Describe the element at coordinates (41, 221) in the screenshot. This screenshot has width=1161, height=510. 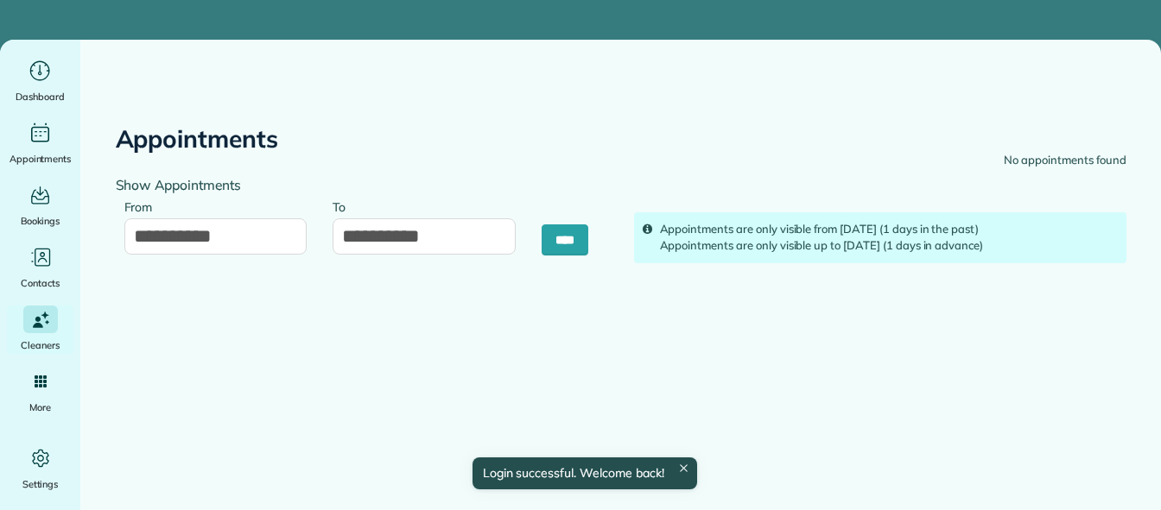
I see `span: Bookings` at that location.